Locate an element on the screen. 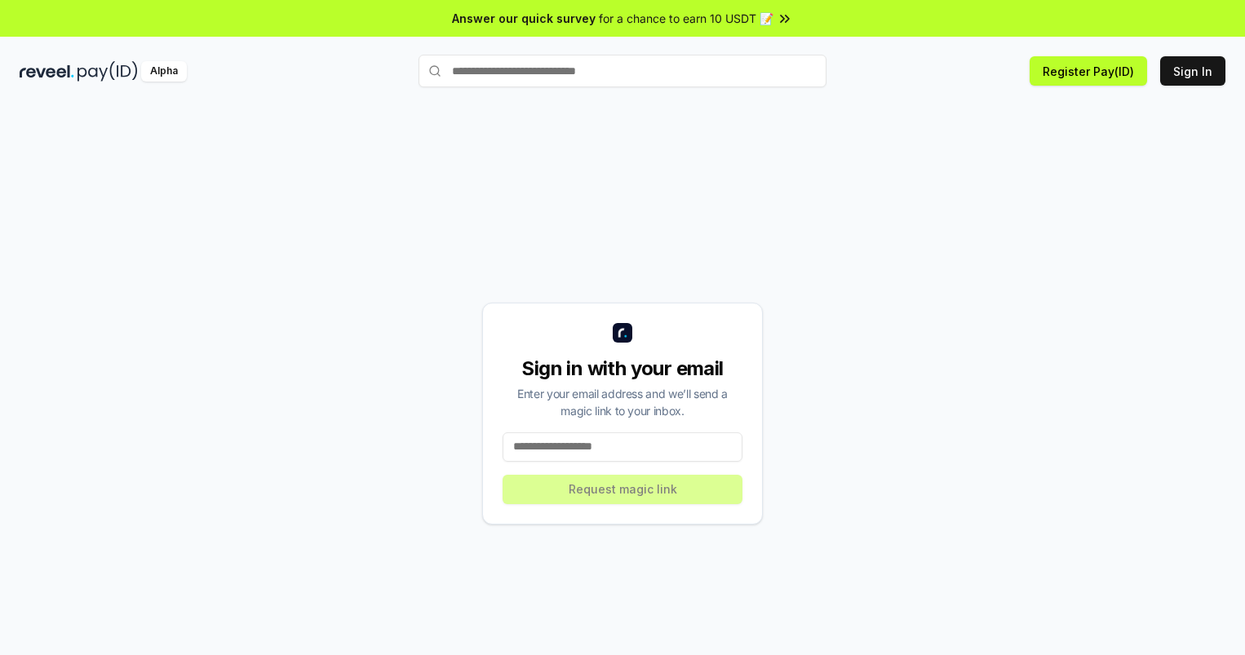  img: pay_id is located at coordinates (108, 71).